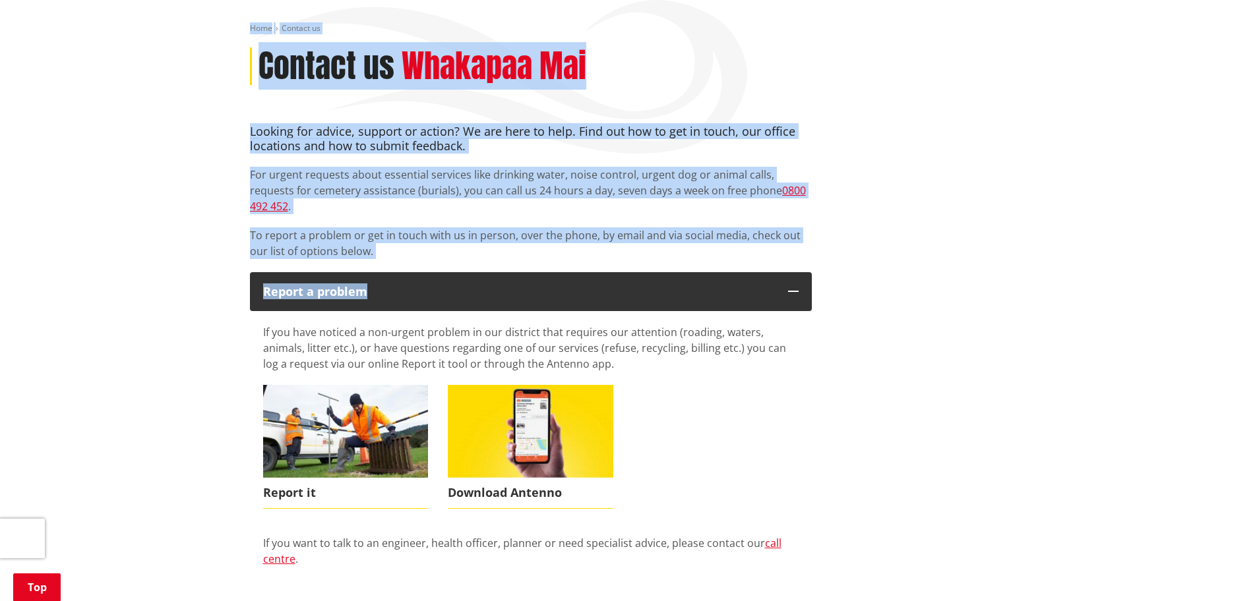 Image resolution: width=1255 pixels, height=601 pixels. Describe the element at coordinates (531, 191) in the screenshot. I see `p: For urgent requests about essential services like drinking water, noise control, urgent dog or an...` at that location.